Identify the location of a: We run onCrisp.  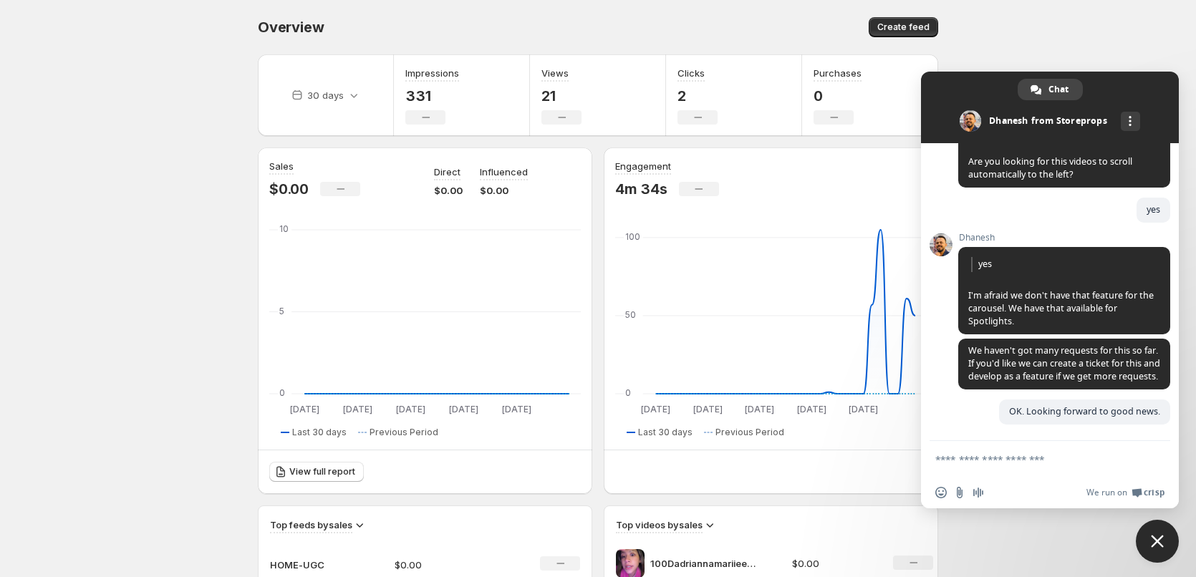
(1125, 493).